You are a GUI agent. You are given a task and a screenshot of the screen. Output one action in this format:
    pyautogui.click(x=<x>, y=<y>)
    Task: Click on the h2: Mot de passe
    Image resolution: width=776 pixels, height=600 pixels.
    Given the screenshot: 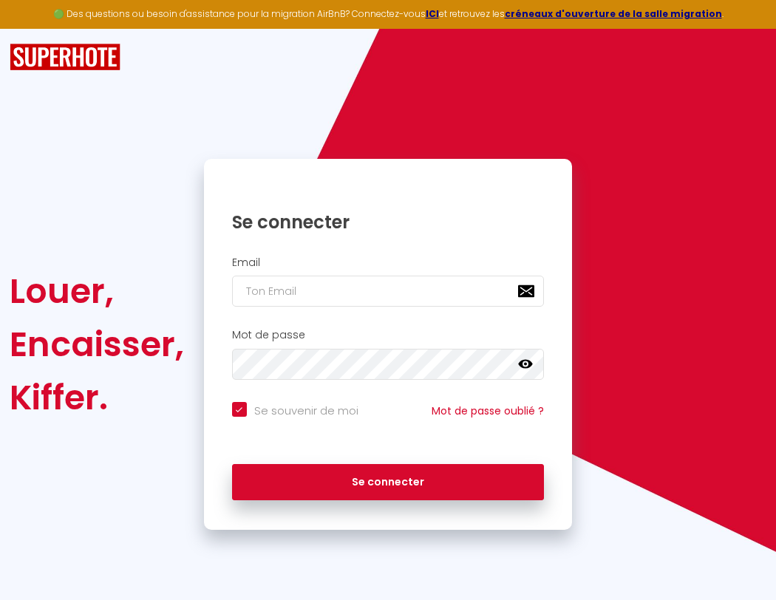 What is the action you would take?
    pyautogui.click(x=388, y=335)
    